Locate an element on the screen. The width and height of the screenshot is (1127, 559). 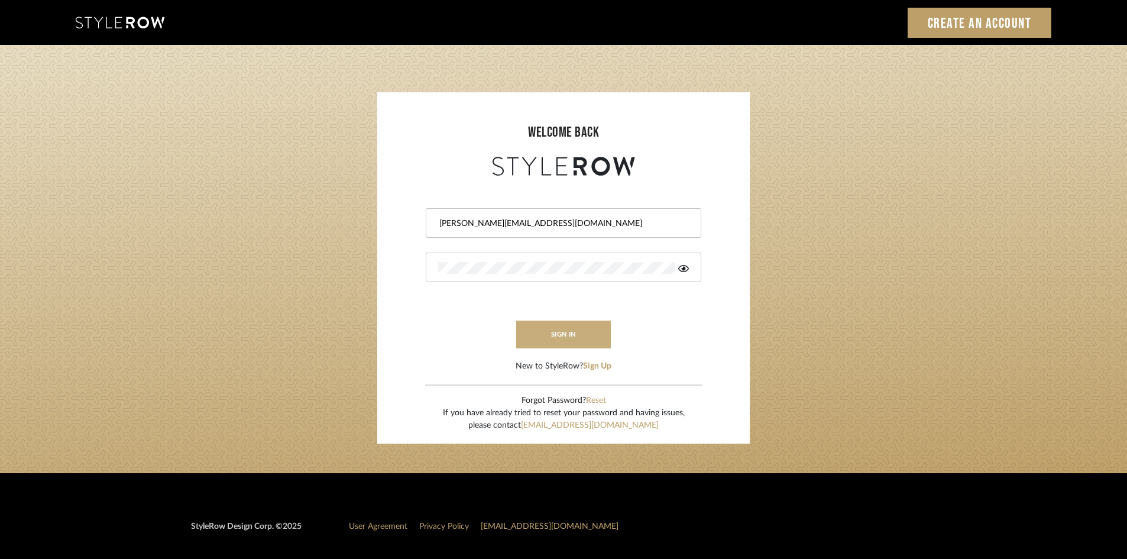
div: StyleRow Design Corp. ©2025 is located at coordinates (246, 531).